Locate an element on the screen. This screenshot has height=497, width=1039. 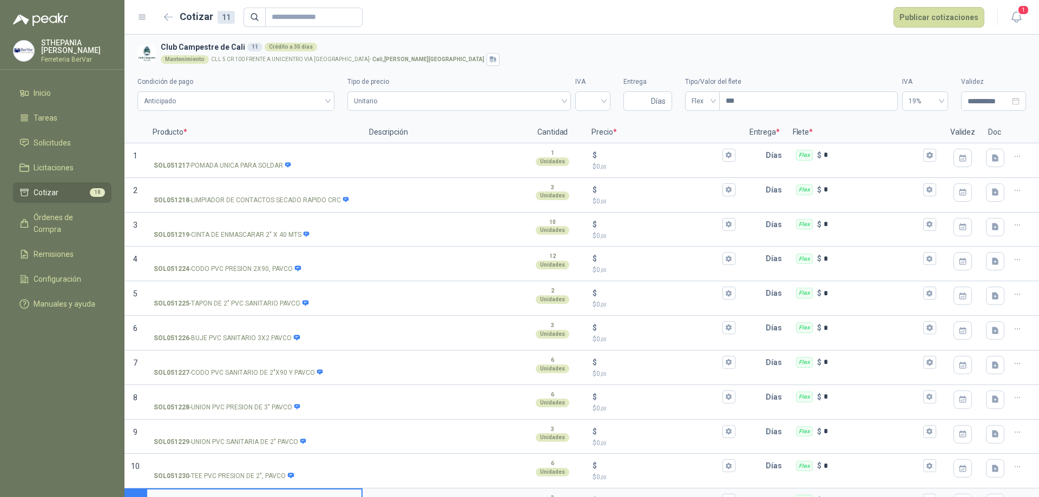
strong: SOL051225 is located at coordinates (172, 304).